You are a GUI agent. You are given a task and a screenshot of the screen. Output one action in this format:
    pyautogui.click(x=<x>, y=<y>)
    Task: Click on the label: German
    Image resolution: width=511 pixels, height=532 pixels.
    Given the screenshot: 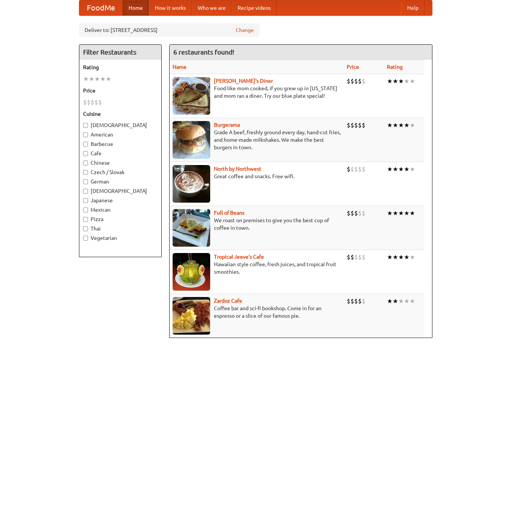 What is the action you would take?
    pyautogui.click(x=120, y=181)
    